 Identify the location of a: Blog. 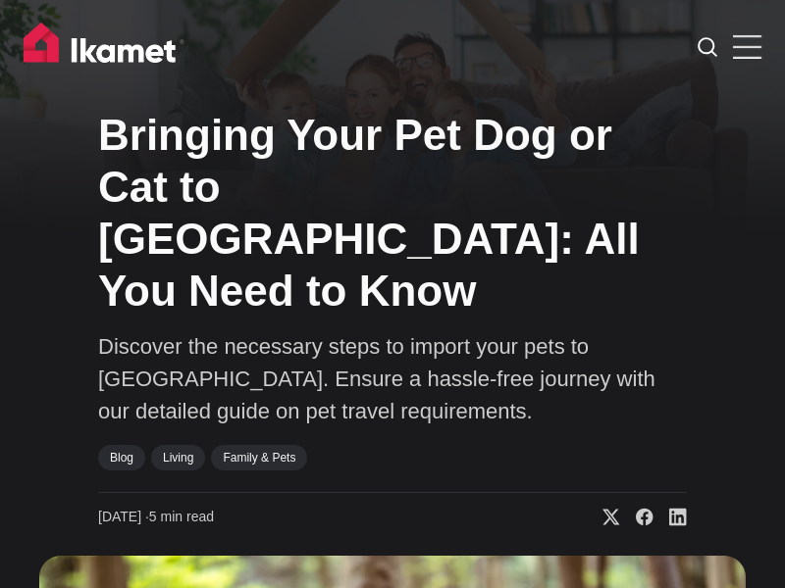
(122, 458).